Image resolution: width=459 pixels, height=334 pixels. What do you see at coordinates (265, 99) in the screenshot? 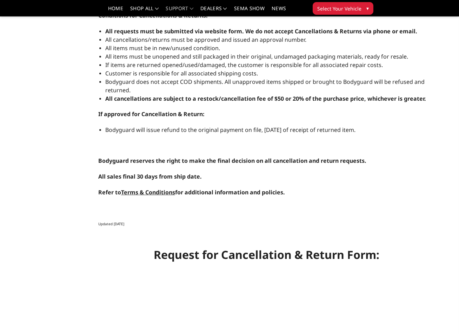
I see `strong: All cancellations are subject to a restock/cancellation fee of $50 or 20% of the purchase price, ...` at bounding box center [265, 99].